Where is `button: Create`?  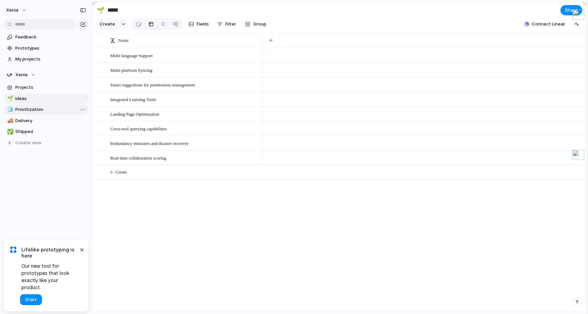 button: Create is located at coordinates (107, 24).